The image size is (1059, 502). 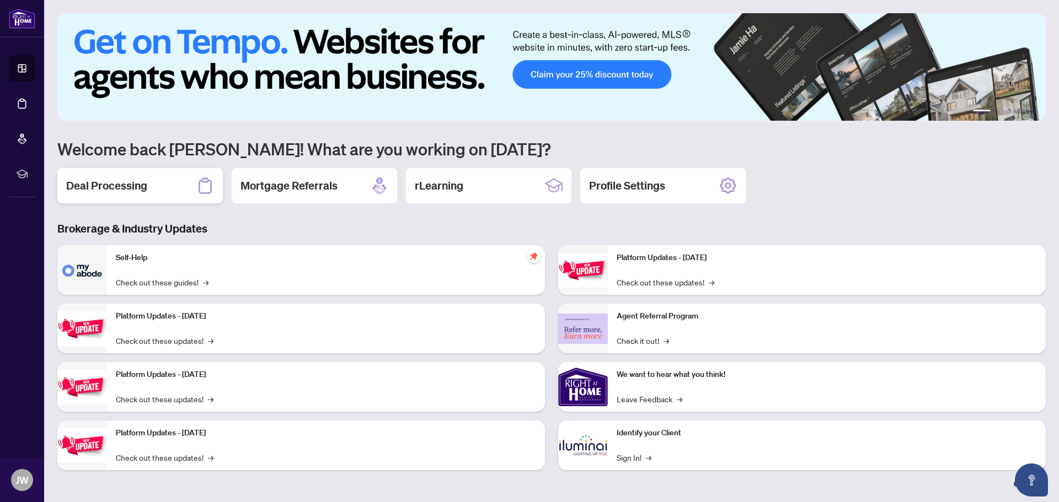 What do you see at coordinates (583, 446) in the screenshot?
I see `img: Identify your Client` at bounding box center [583, 446].